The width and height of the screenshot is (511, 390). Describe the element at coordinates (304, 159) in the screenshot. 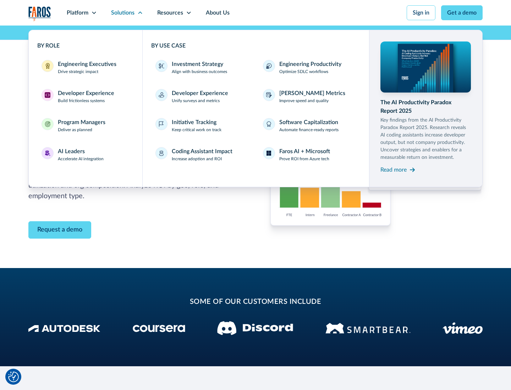

I see `p: Prove ROI from Azure tech` at that location.